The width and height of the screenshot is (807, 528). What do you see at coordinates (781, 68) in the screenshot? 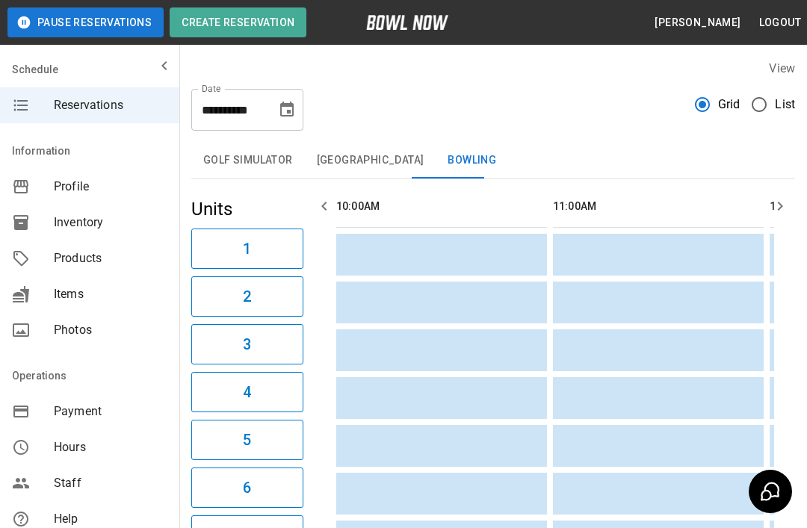
I see `label: View` at bounding box center [781, 68].